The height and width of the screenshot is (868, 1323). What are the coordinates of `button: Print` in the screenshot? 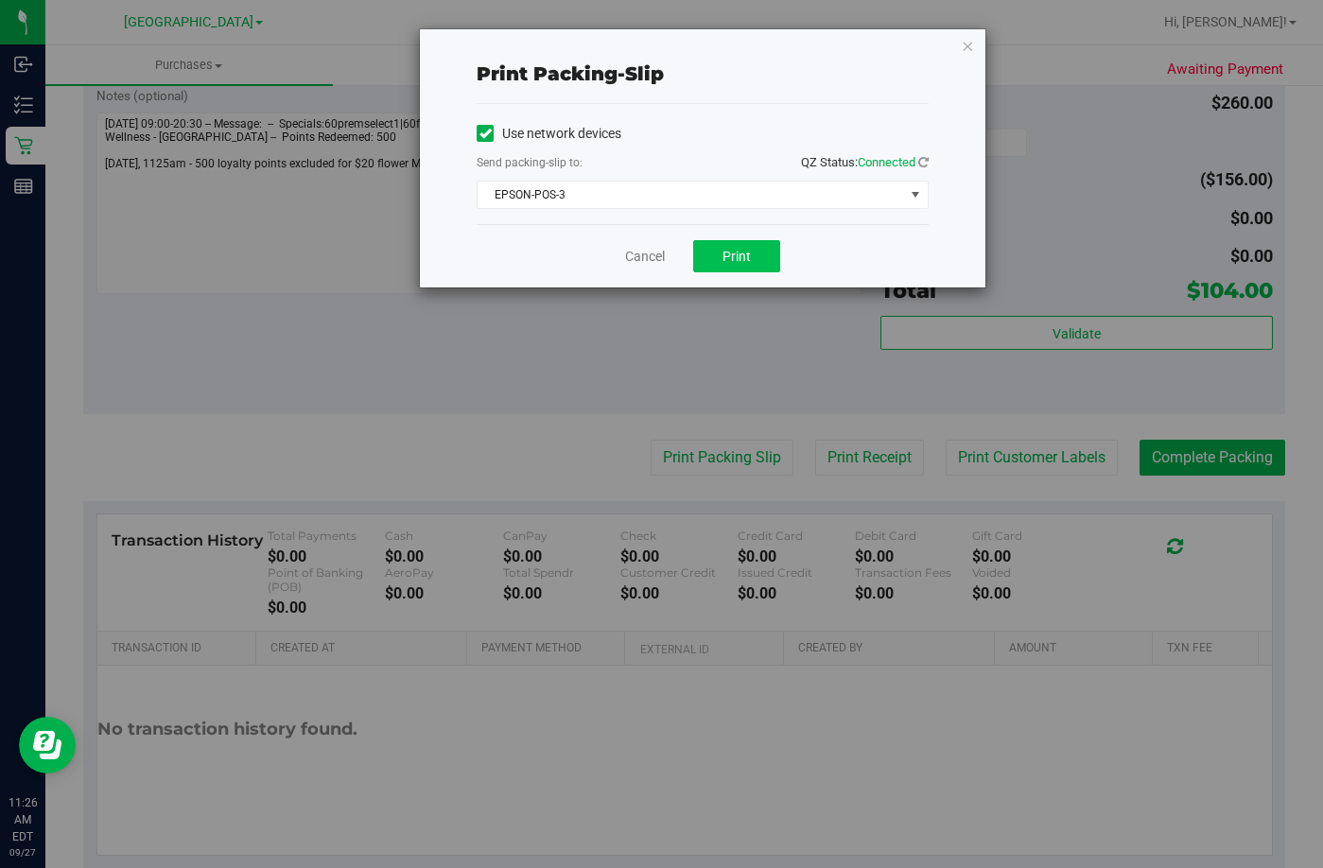 It's located at (737, 256).